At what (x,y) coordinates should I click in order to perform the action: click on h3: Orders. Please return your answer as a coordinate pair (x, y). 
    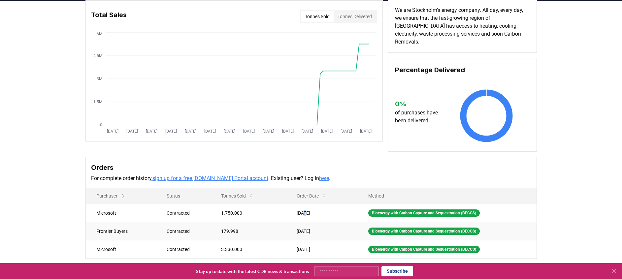
    Looking at the image, I should click on (311, 168).